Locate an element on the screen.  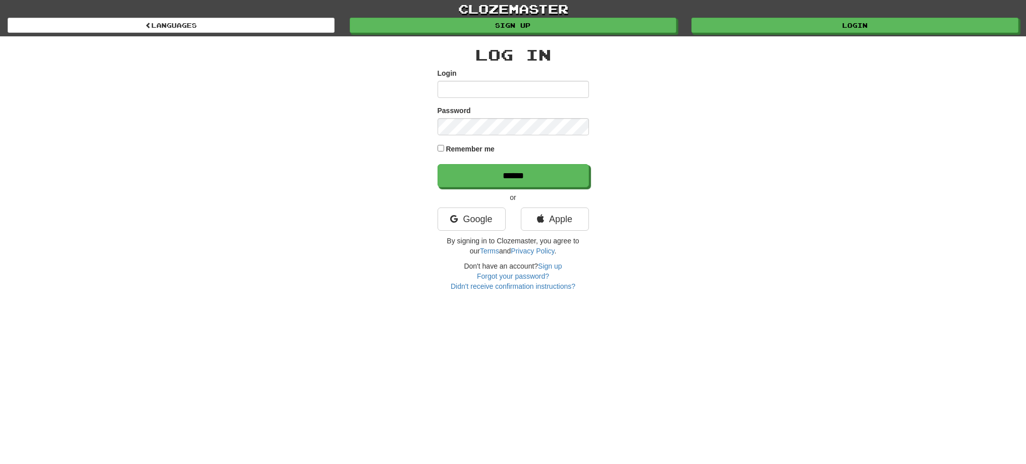
p: By signing in to Clozemaster, you agree to our and . is located at coordinates (513, 246).